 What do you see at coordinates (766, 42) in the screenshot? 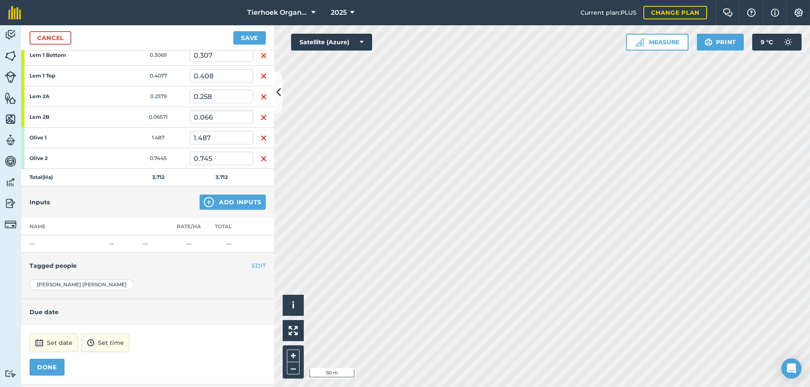
I see `span: 9 ° C` at bounding box center [766, 42].